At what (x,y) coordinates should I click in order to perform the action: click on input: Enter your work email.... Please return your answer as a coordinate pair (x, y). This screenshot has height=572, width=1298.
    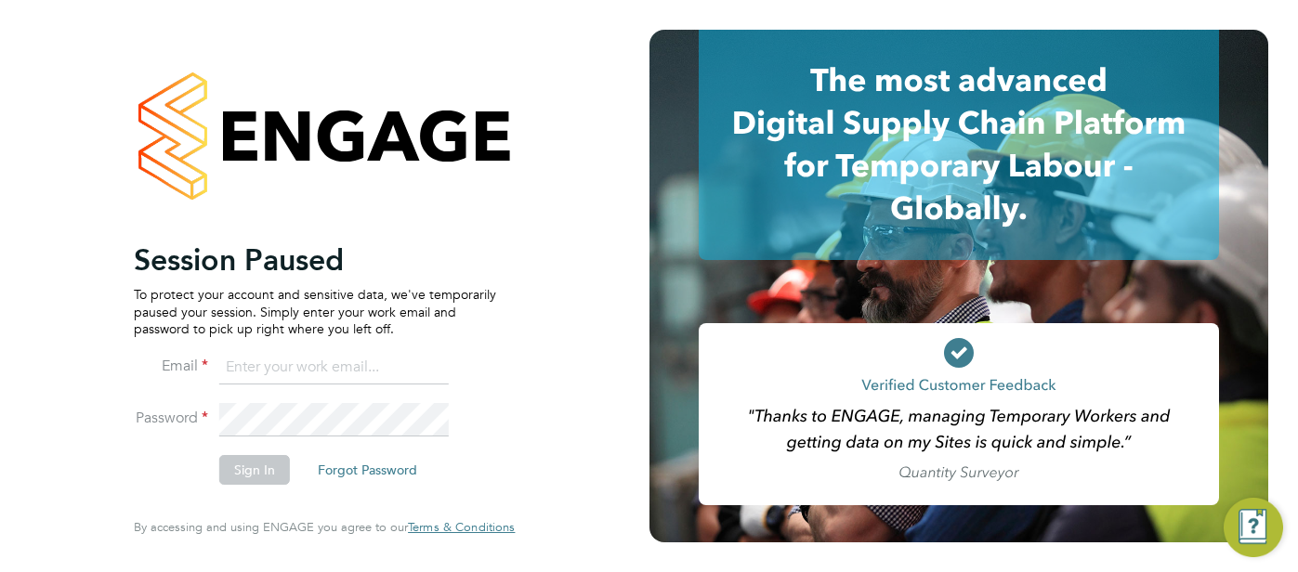
    Looking at the image, I should click on (334, 368).